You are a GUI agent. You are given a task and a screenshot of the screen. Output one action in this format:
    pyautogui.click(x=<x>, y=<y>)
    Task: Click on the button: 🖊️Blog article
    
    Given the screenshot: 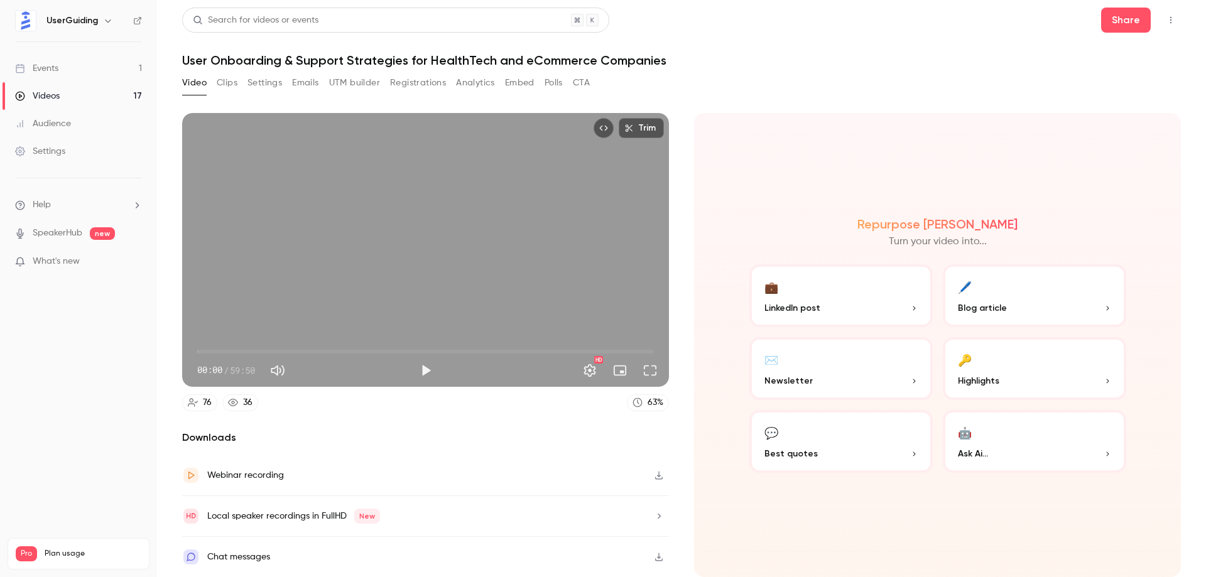 What is the action you would take?
    pyautogui.click(x=1034, y=296)
    